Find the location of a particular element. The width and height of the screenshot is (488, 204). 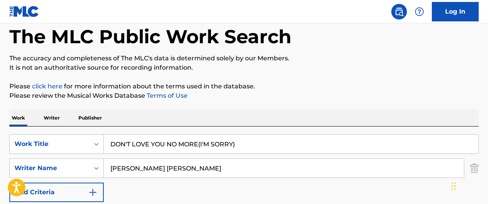

p: Publisher is located at coordinates (90, 118).